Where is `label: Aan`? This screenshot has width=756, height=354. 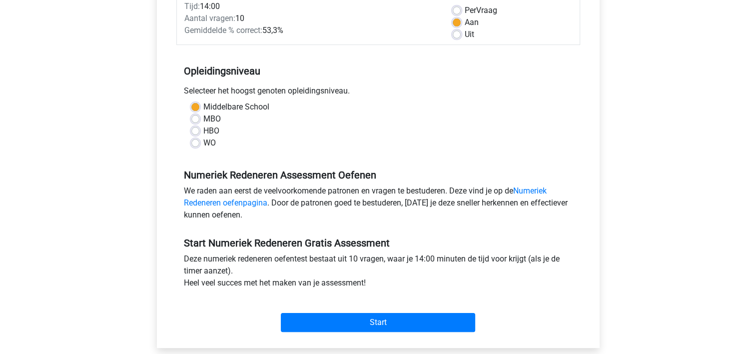
label: Aan is located at coordinates (472, 22).